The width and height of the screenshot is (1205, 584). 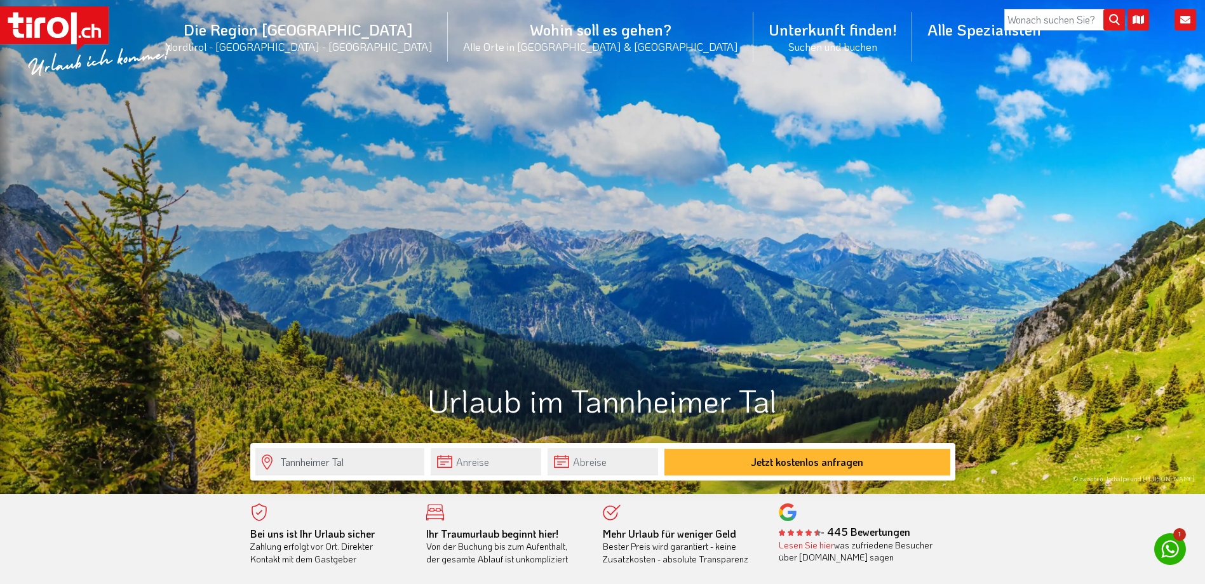 What do you see at coordinates (1185, 20) in the screenshot?
I see `i: Kontakt` at bounding box center [1185, 20].